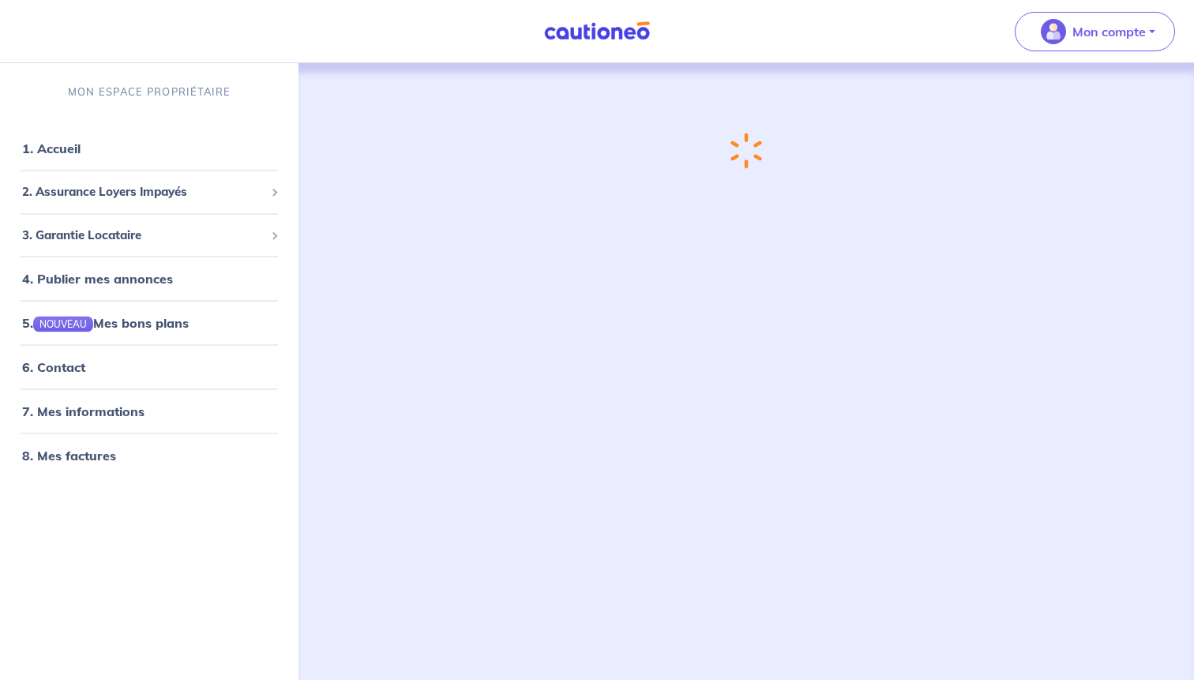 This screenshot has width=1194, height=683. Describe the element at coordinates (54, 367) in the screenshot. I see `a: 6. Contact` at that location.